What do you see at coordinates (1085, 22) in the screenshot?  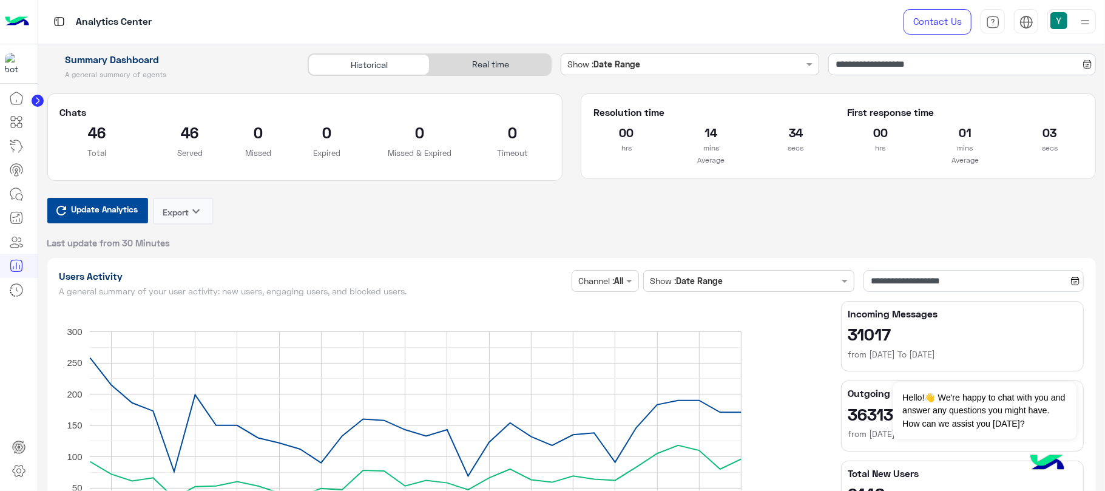 I see `img: profile` at bounding box center [1085, 22].